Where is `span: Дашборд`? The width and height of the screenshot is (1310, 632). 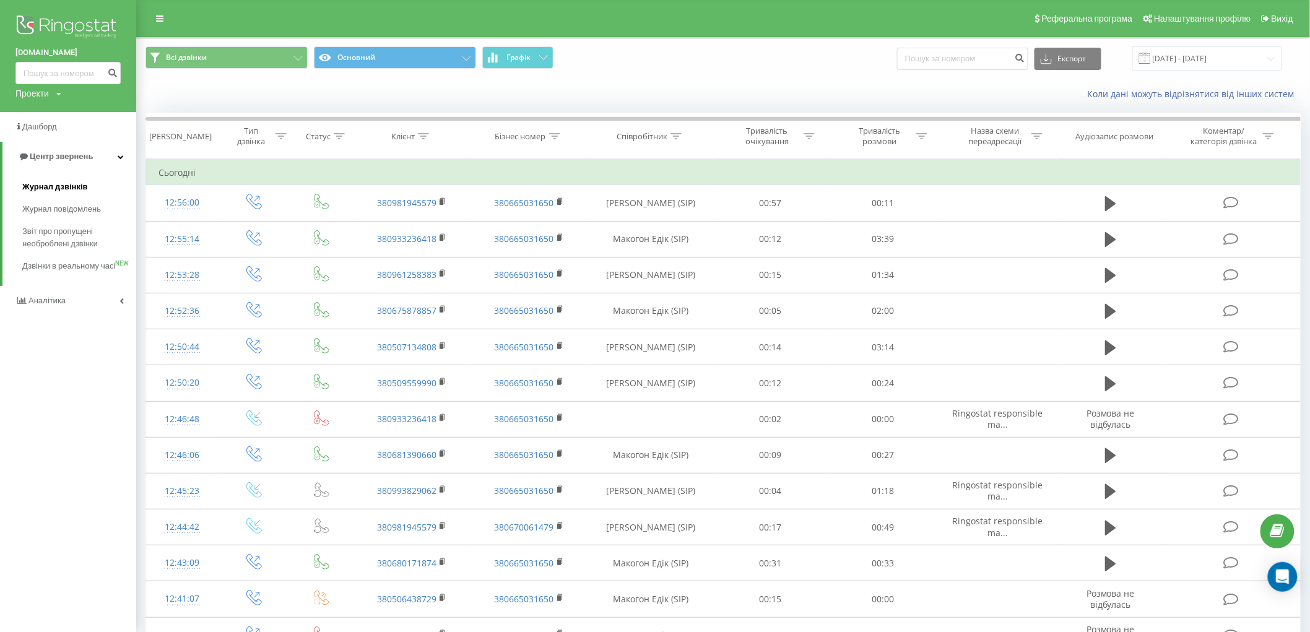 span: Дашборд is located at coordinates (40, 126).